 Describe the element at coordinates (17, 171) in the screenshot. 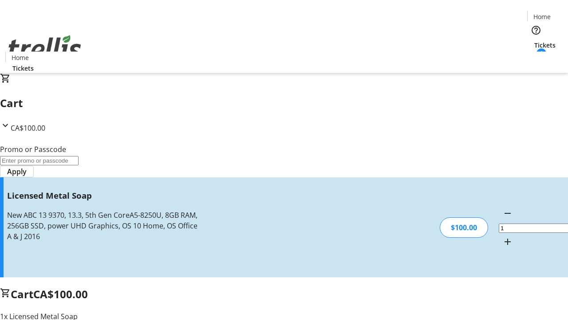

I see `span: Apply` at that location.